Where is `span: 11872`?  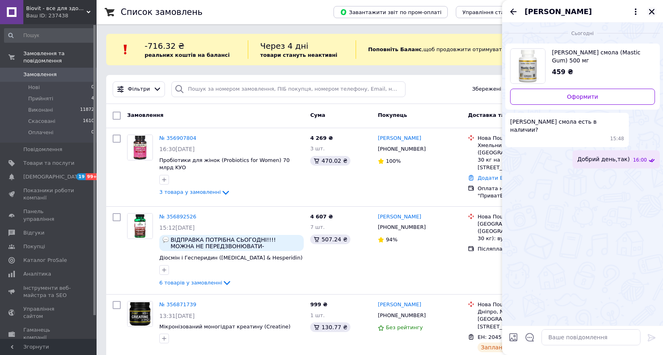
span: 11872 is located at coordinates (87, 110).